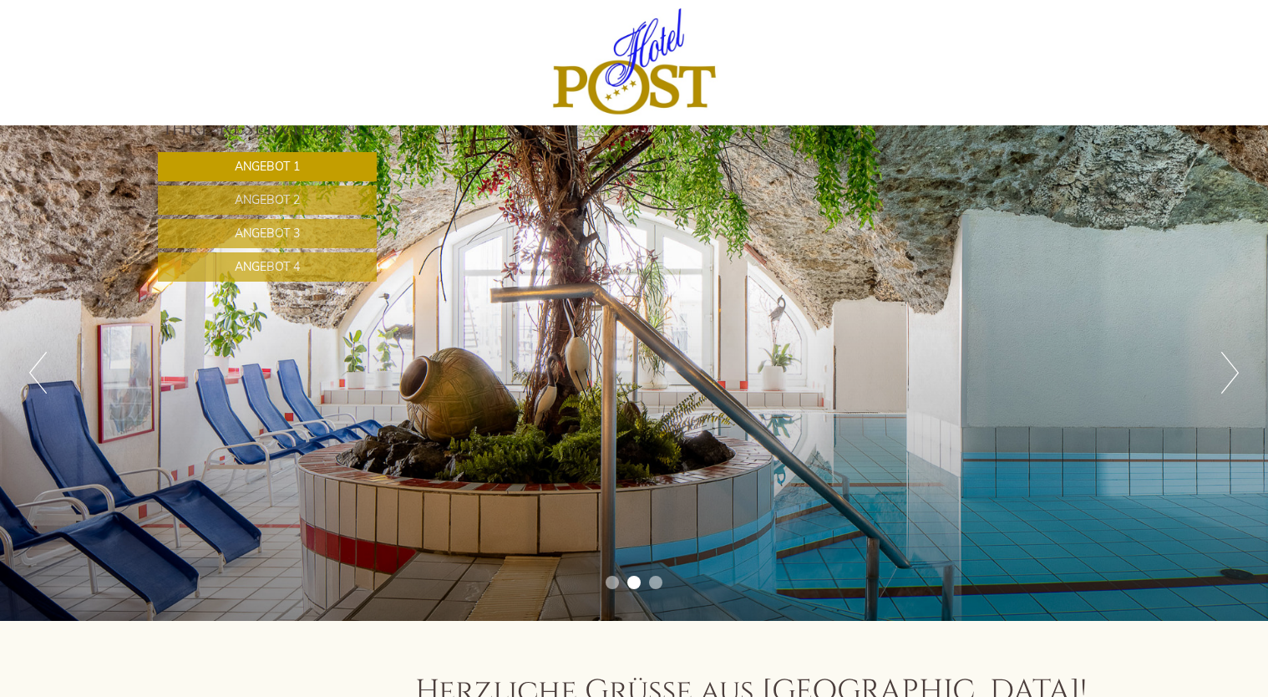 Image resolution: width=1268 pixels, height=697 pixels. Describe the element at coordinates (267, 233) in the screenshot. I see `span: Angebot 3` at that location.